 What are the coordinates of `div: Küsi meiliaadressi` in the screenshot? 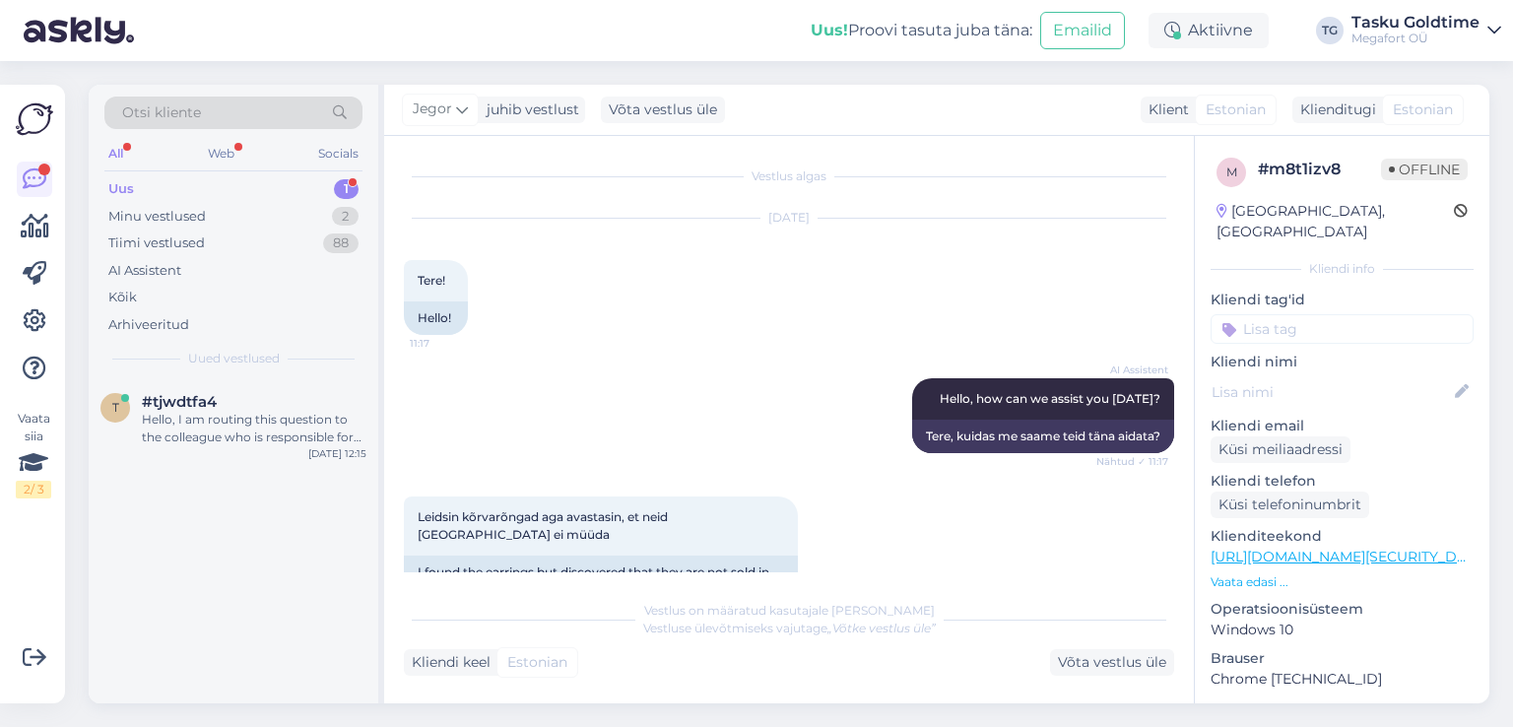 It's located at (1281, 449).